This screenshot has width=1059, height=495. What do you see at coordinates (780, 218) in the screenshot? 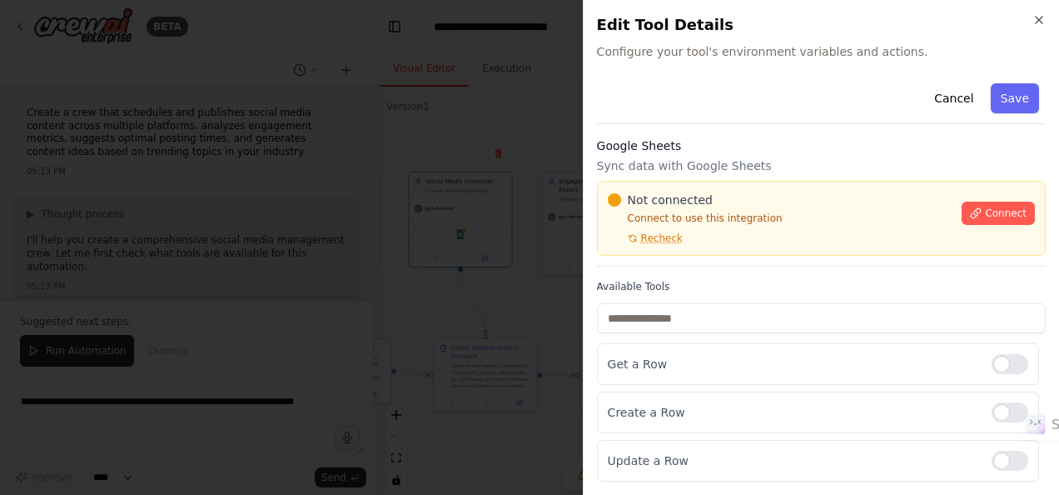
I see `p: Connect to use this integration` at bounding box center [780, 218].